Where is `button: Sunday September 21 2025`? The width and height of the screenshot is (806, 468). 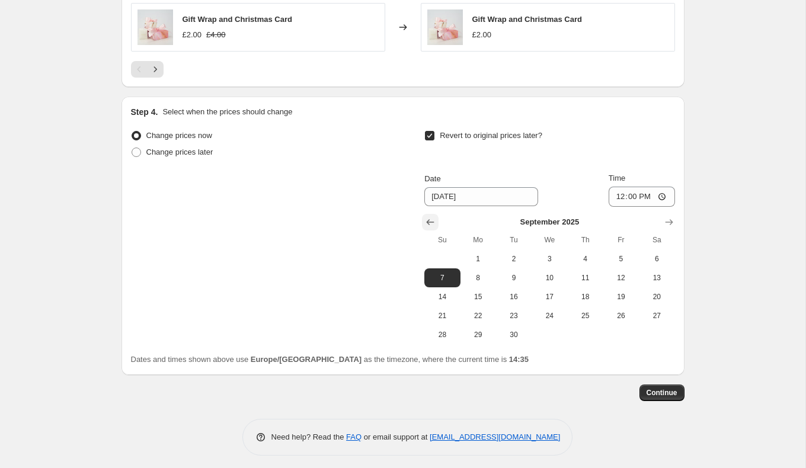
button: Sunday September 21 2025 is located at coordinates (442, 316).